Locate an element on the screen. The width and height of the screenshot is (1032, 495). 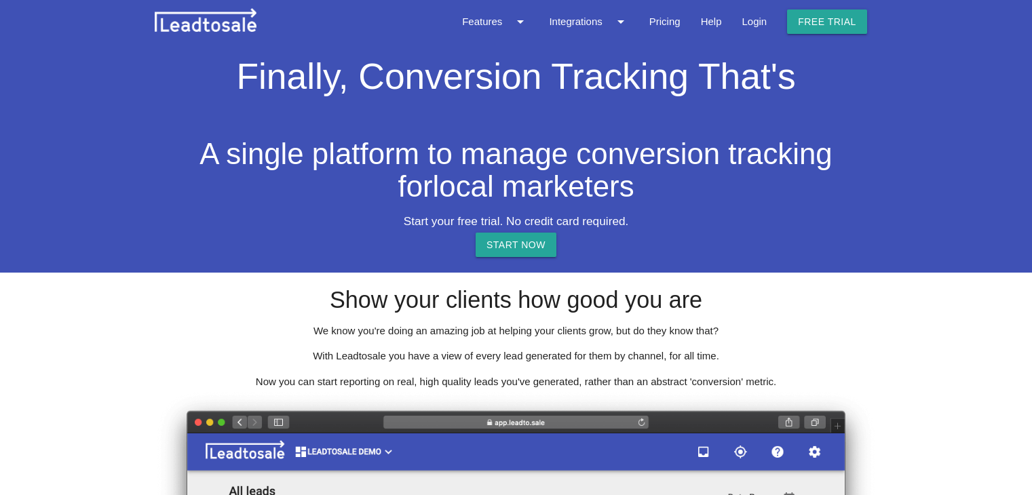
h2: A single platform to manage conversion tracking for is located at coordinates (516, 170).